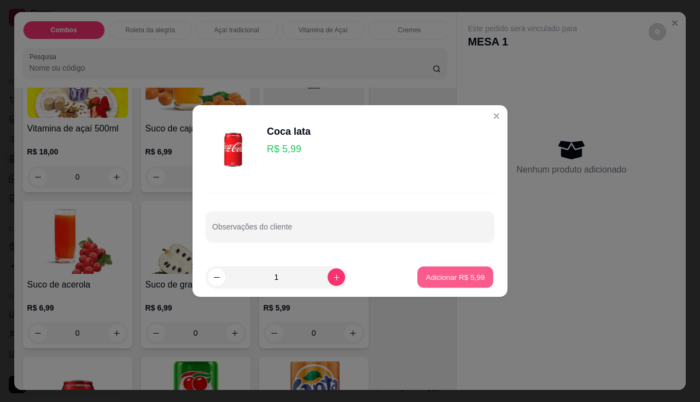 The height and width of the screenshot is (402, 700). Describe the element at coordinates (233, 141) in the screenshot. I see `img: product-image` at that location.